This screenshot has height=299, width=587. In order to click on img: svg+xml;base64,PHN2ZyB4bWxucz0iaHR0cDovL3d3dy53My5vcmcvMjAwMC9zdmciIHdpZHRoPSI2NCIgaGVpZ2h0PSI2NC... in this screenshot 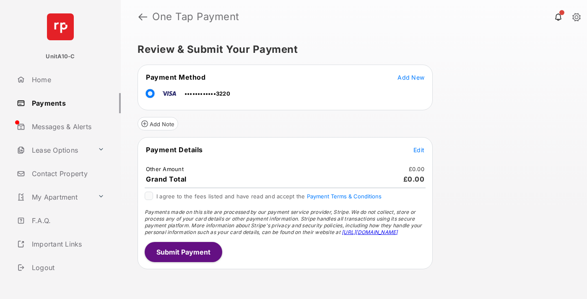, I will do `click(60, 27)`.